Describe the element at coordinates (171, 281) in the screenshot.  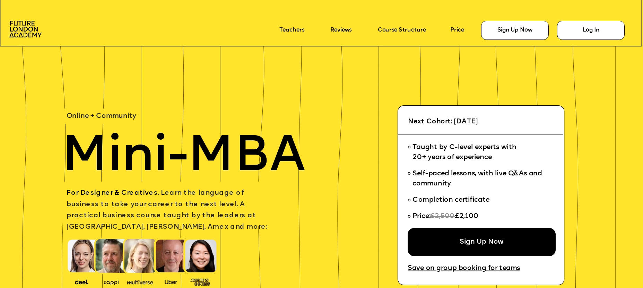
I see `img: image-99cff0b2-a396-4aab-8550-cf4071da2cb9.png` at that location.